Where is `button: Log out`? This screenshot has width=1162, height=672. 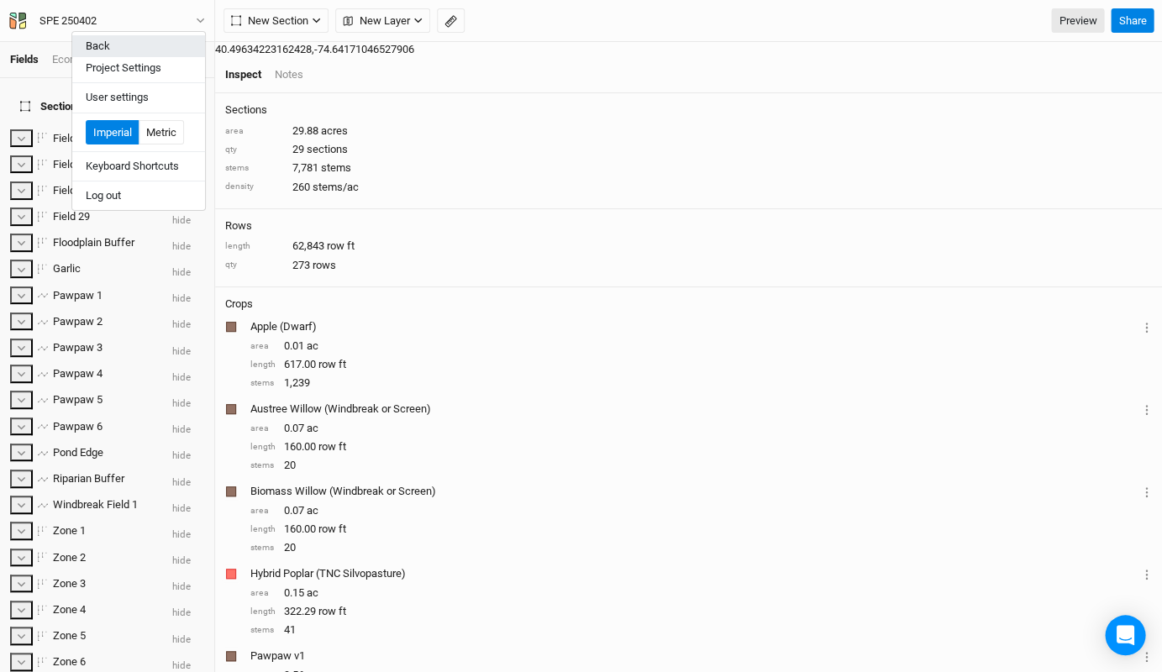
button: Log out is located at coordinates (139, 196).